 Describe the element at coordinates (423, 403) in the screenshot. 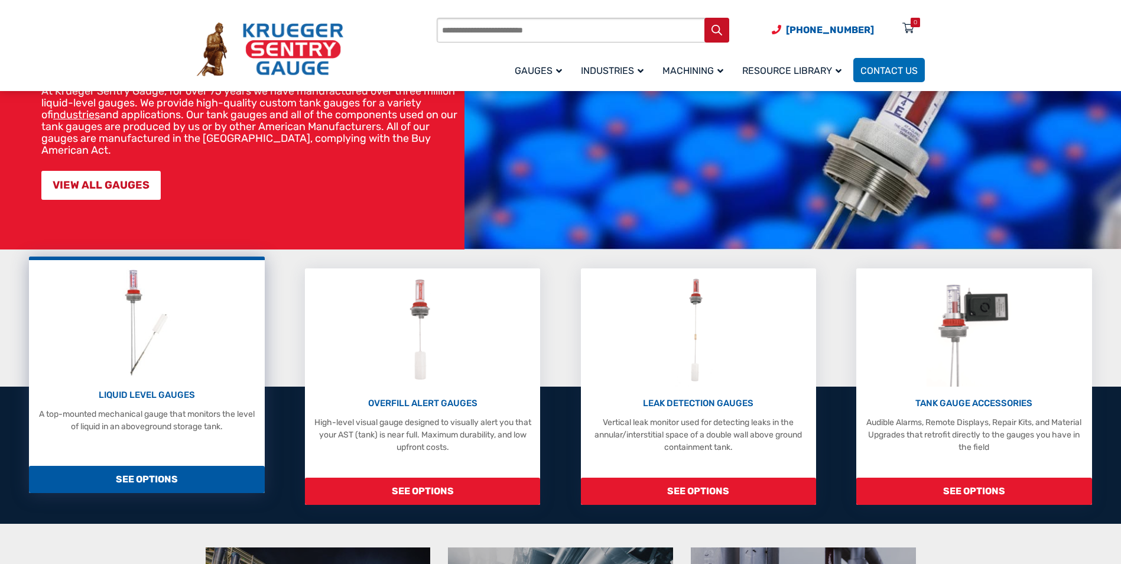

I see `p: OVERFILL ALERT GAUGES` at that location.